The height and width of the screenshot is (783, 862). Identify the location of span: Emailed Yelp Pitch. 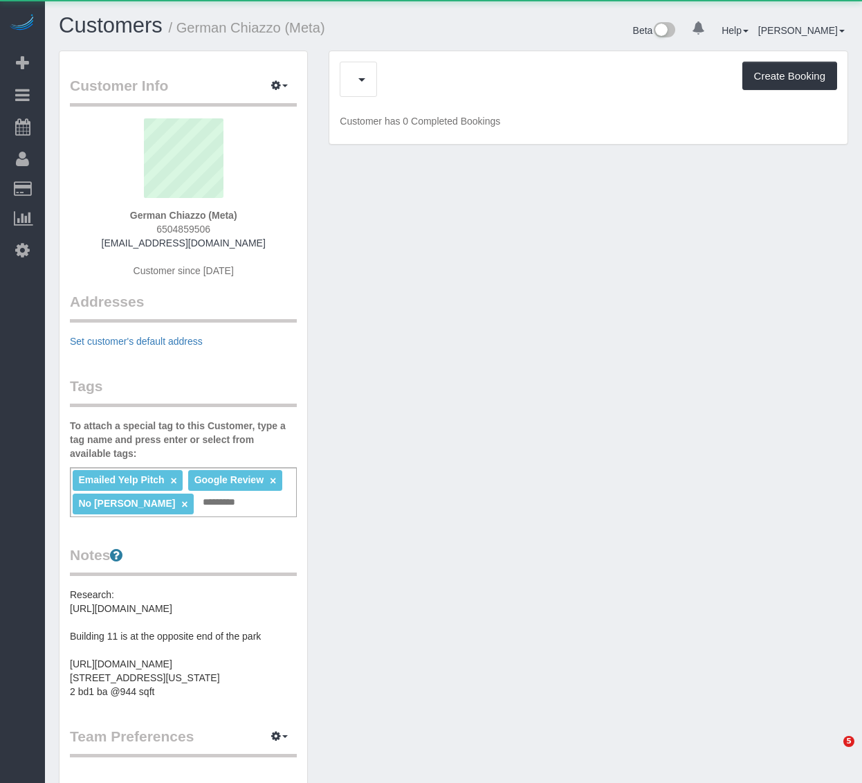
(121, 480).